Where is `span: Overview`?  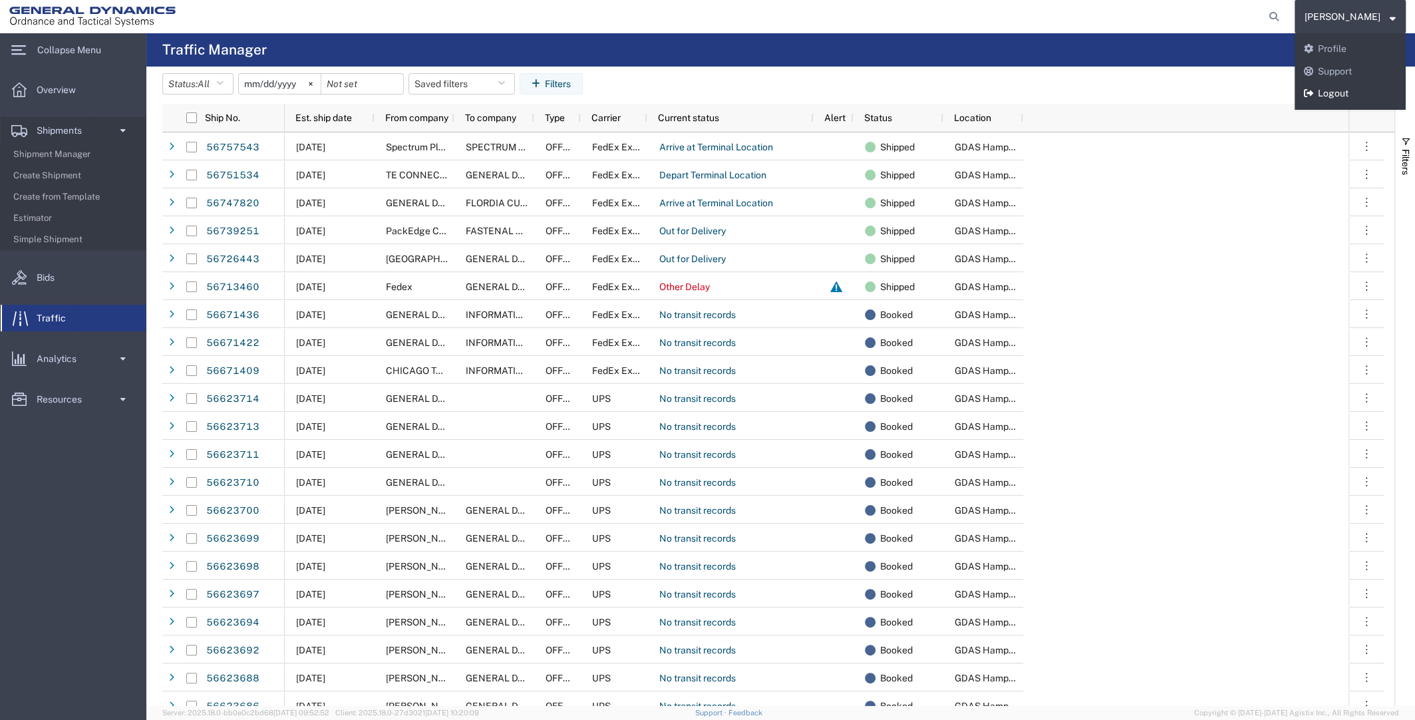 span: Overview is located at coordinates (61, 90).